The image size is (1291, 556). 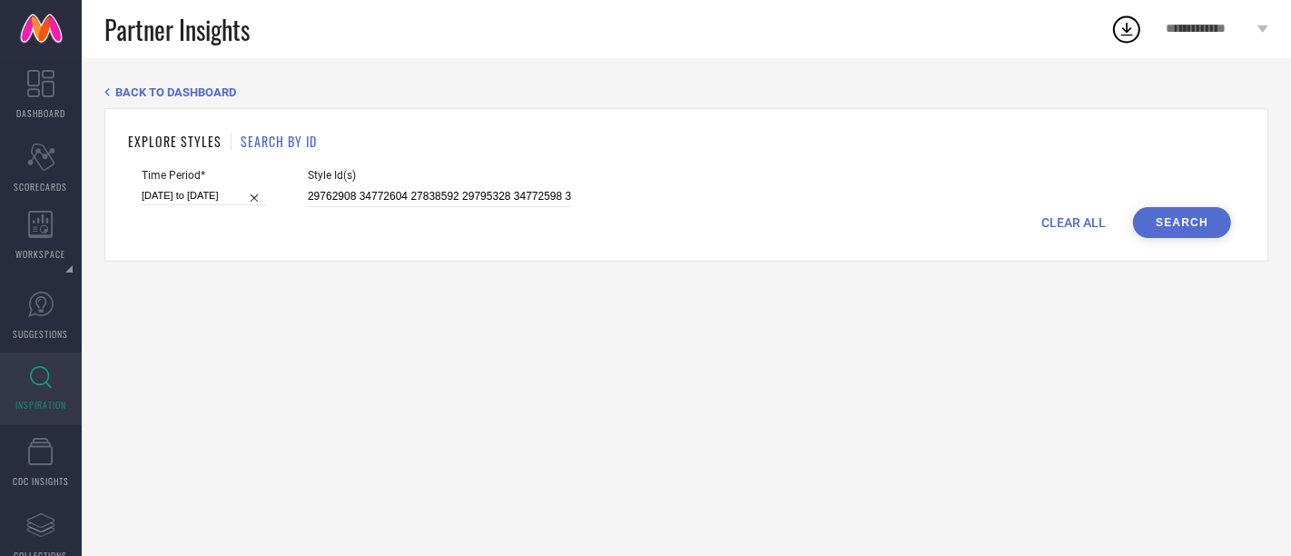 What do you see at coordinates (279, 141) in the screenshot?
I see `h1: SEARCH BY ID` at bounding box center [279, 141].